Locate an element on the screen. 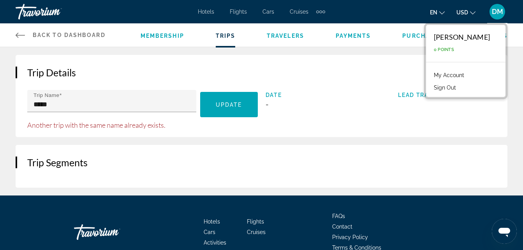 Image resolution: width=523 pixels, height=250 pixels. span: Contact is located at coordinates (342, 227).